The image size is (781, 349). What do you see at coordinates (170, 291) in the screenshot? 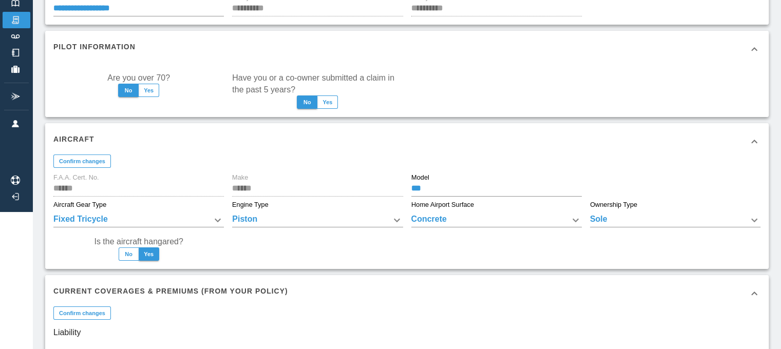
I see `h6: Current Coverages & Premiums (from your policy)` at bounding box center [170, 291].